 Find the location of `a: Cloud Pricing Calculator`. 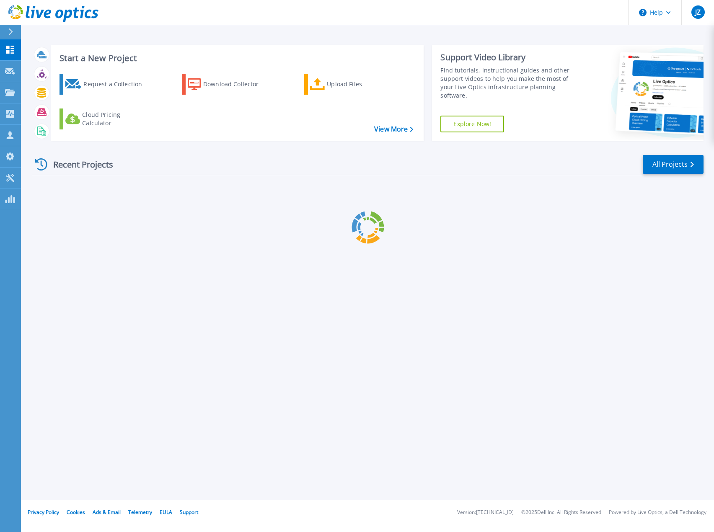

a: Cloud Pricing Calculator is located at coordinates (106, 119).